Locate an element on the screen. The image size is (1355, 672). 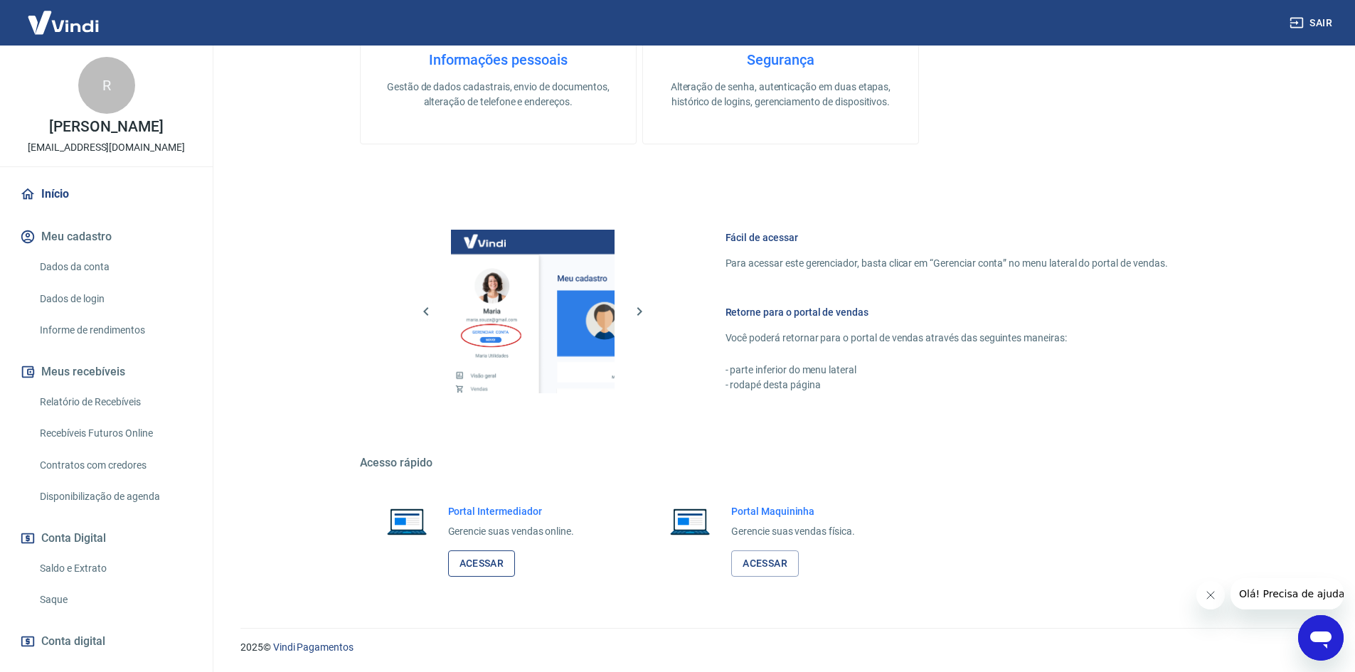
a: Início is located at coordinates (106, 194).